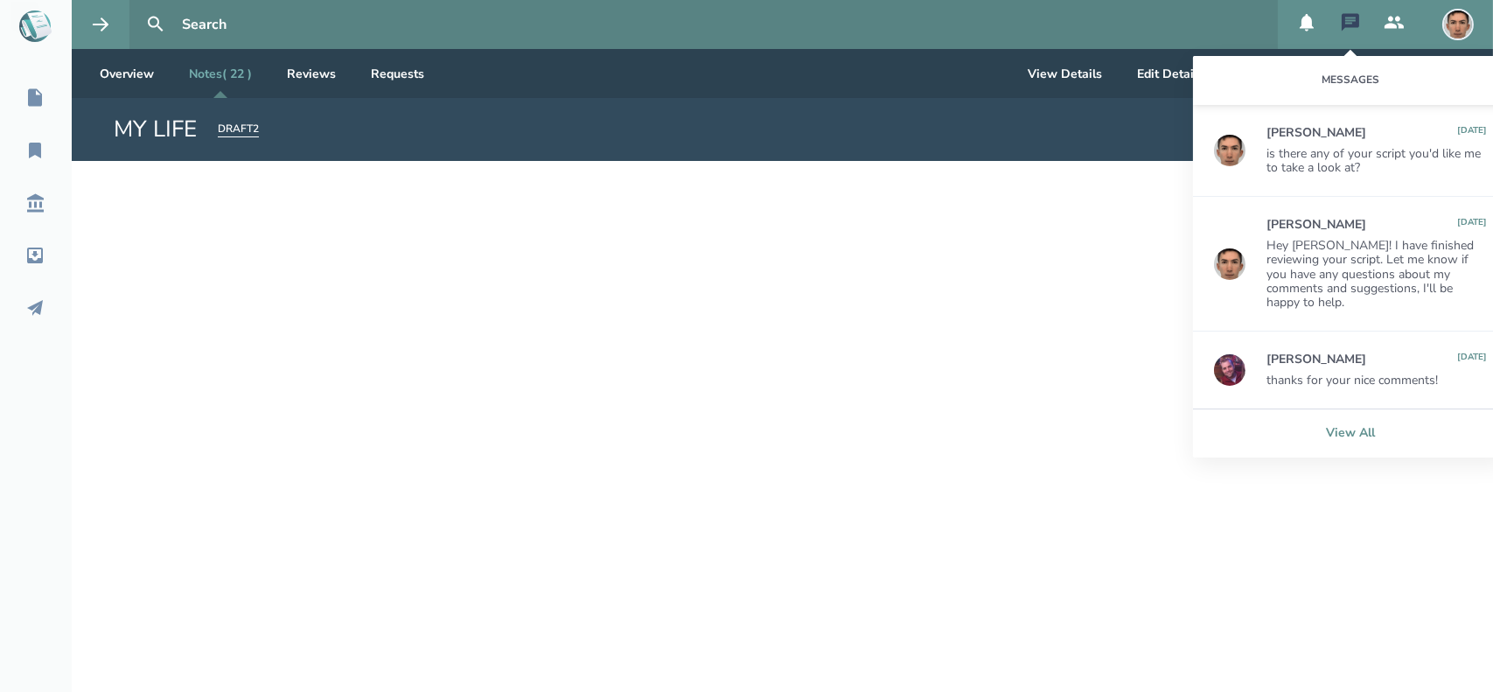 This screenshot has height=692, width=1493. Describe the element at coordinates (1230, 370) in the screenshot. I see `img: user_1718118867-crop.jpg` at that location.